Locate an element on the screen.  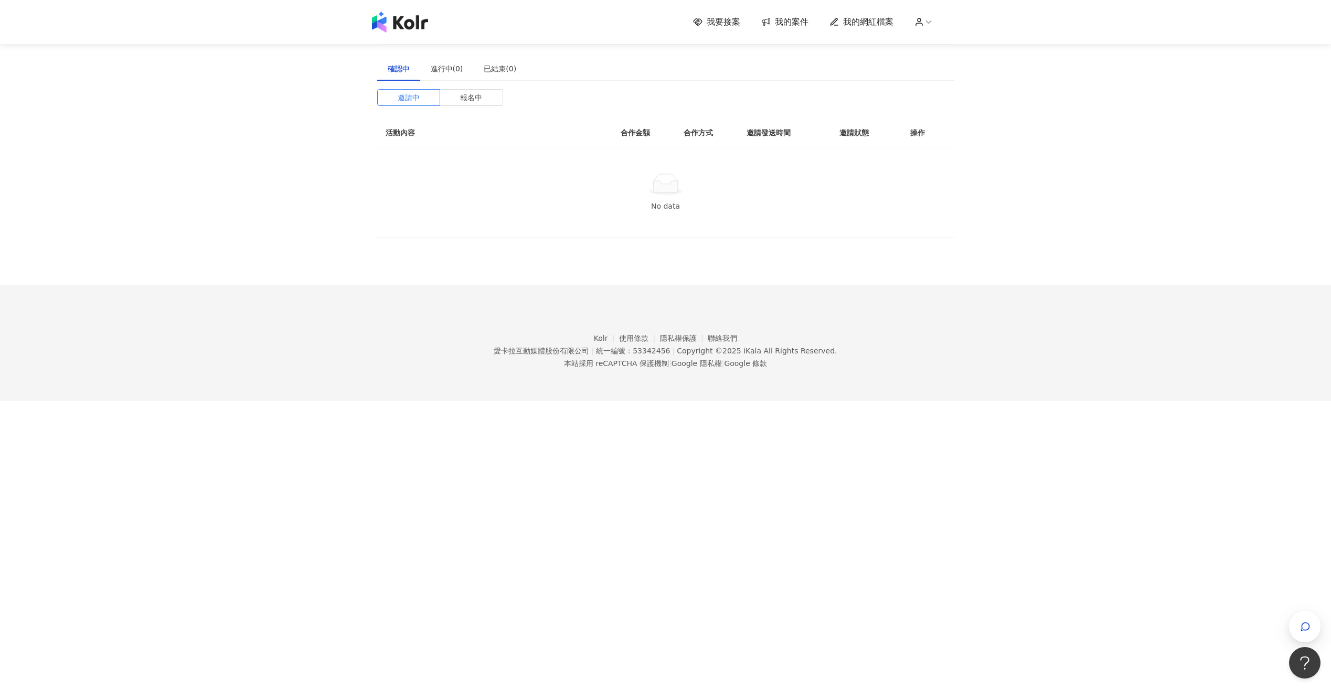
a: 使用條款 is located at coordinates (639, 338).